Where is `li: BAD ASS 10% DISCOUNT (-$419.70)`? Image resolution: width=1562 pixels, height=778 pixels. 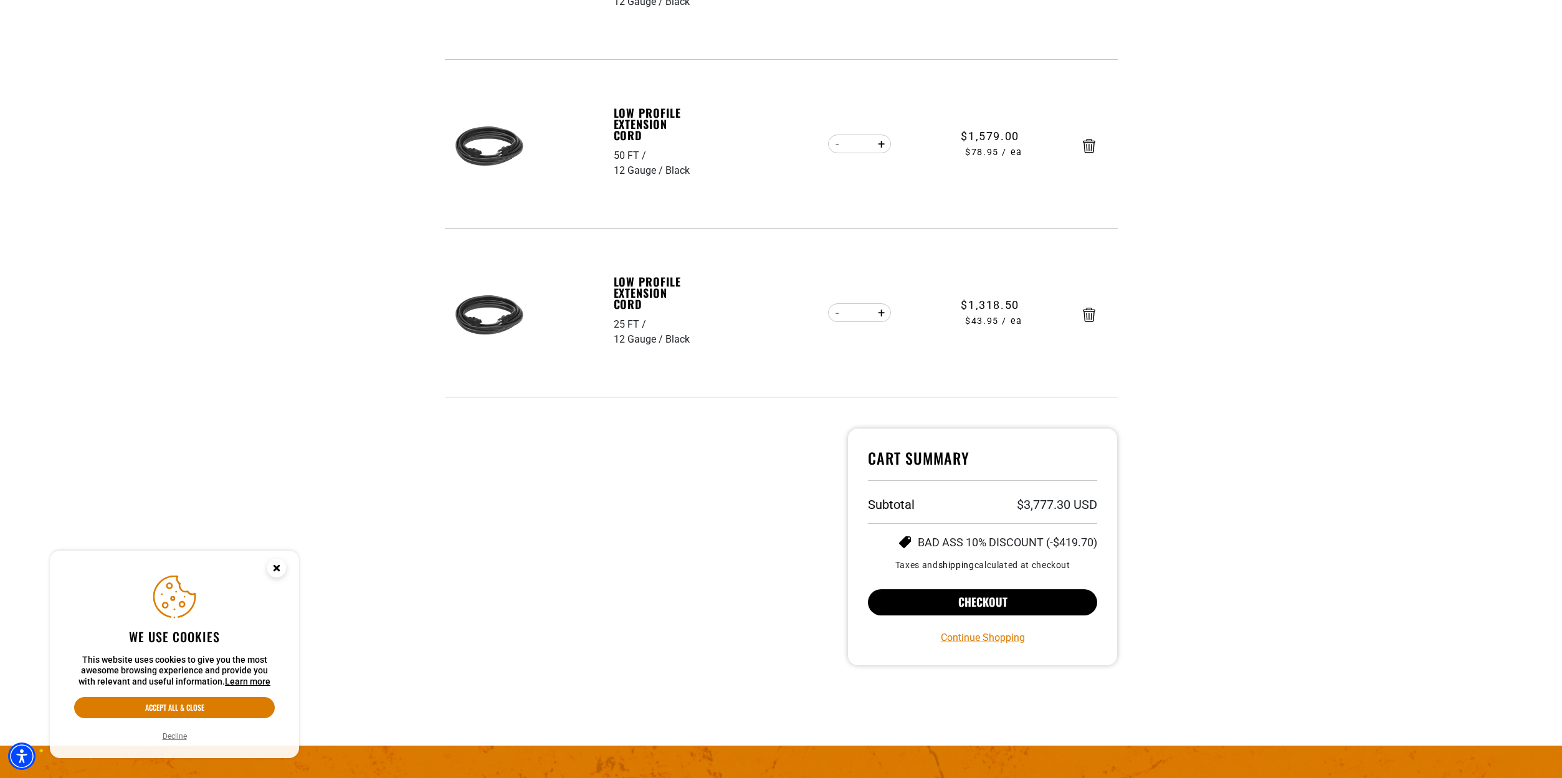 li: BAD ASS 10% DISCOUNT (-$419.70) is located at coordinates (983, 542).